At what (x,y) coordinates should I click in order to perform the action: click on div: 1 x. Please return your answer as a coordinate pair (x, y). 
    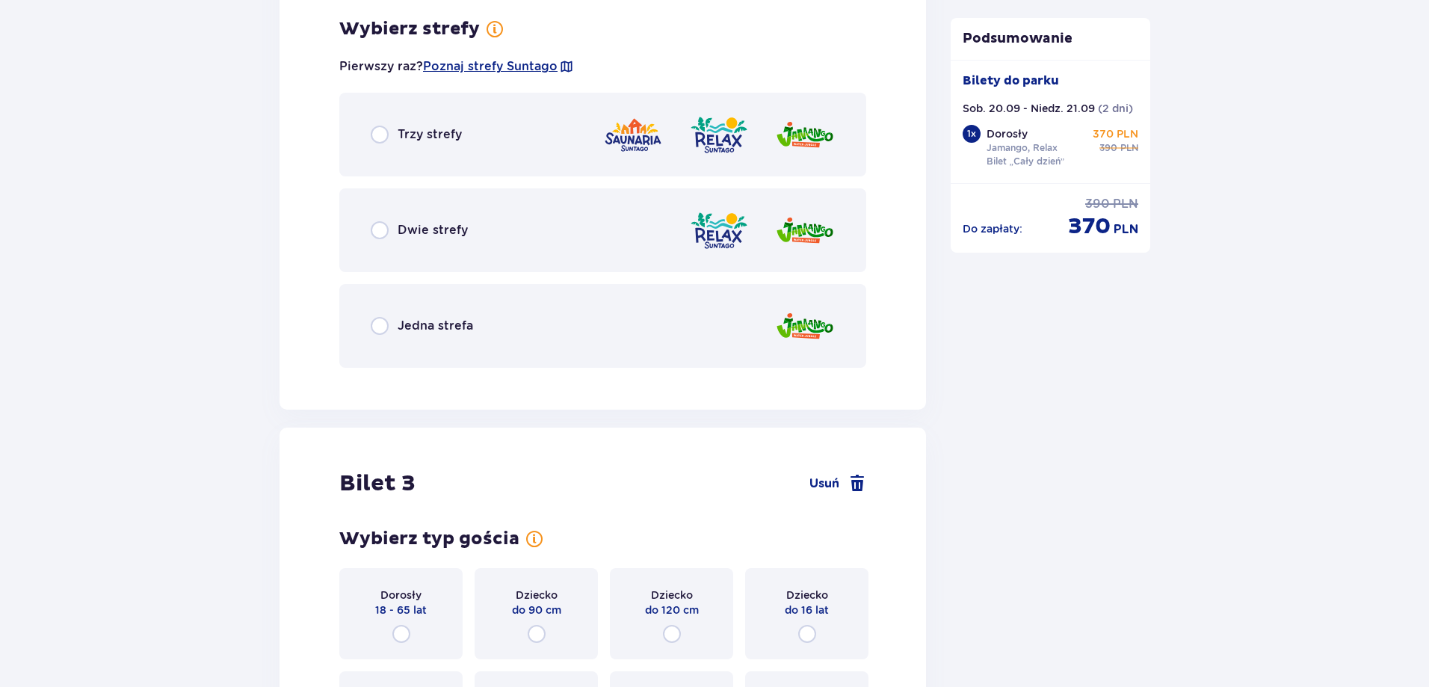
    Looking at the image, I should click on (971, 134).